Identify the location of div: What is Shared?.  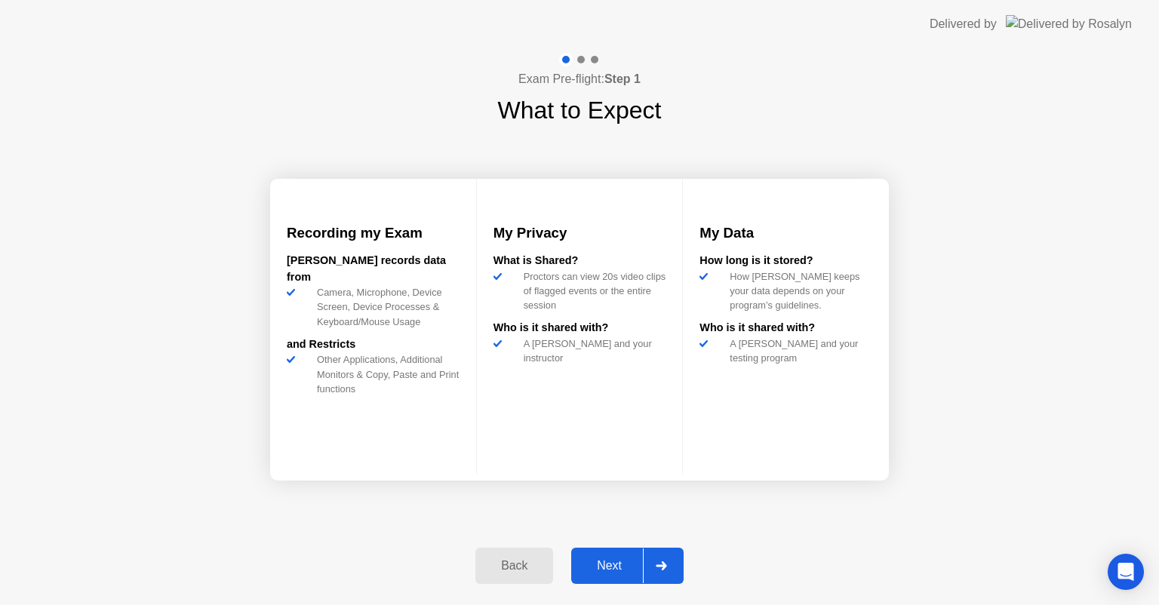
(579, 261).